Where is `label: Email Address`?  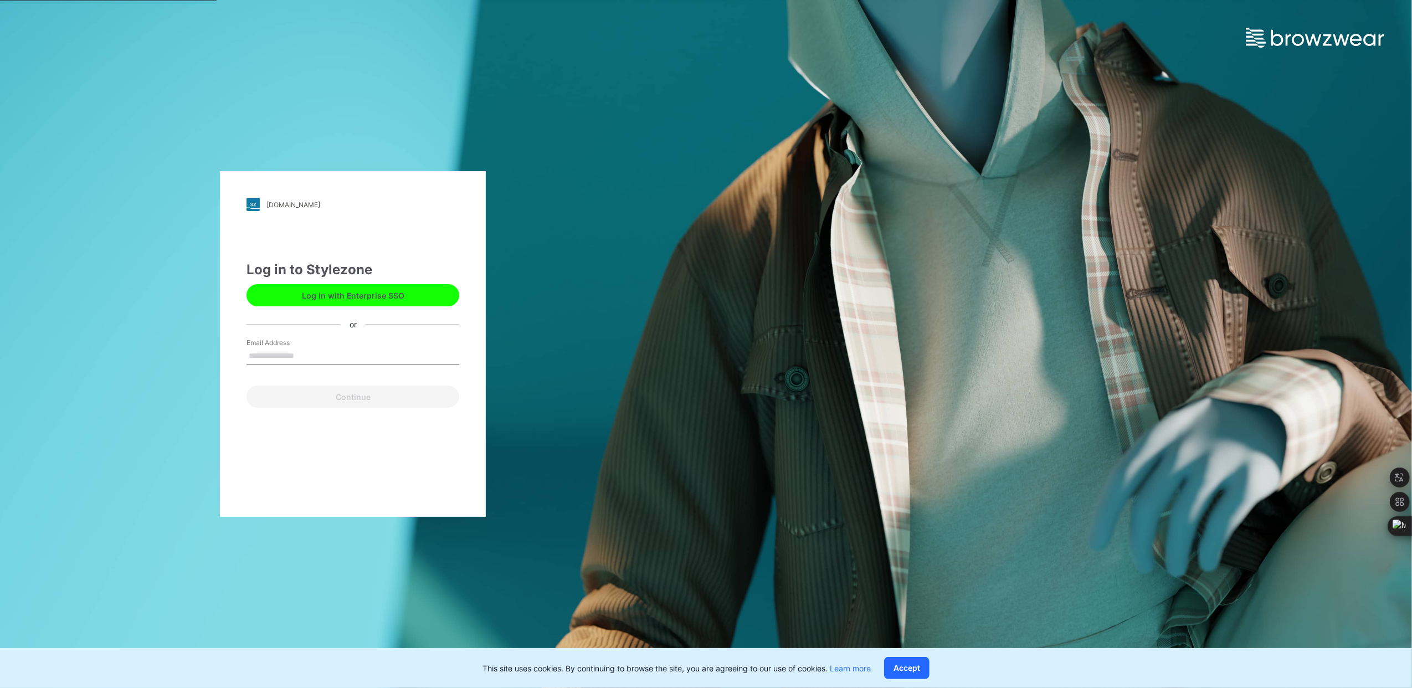 label: Email Address is located at coordinates (285, 343).